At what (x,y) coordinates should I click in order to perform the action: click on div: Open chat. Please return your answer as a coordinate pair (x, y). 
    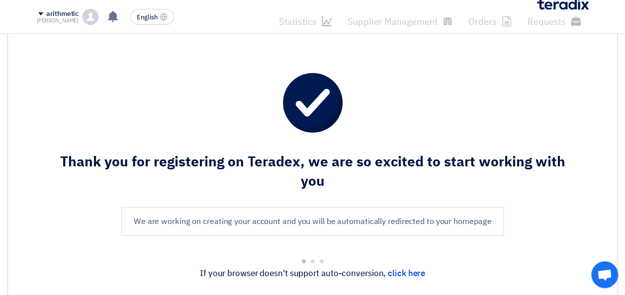
    Looking at the image, I should click on (605, 275).